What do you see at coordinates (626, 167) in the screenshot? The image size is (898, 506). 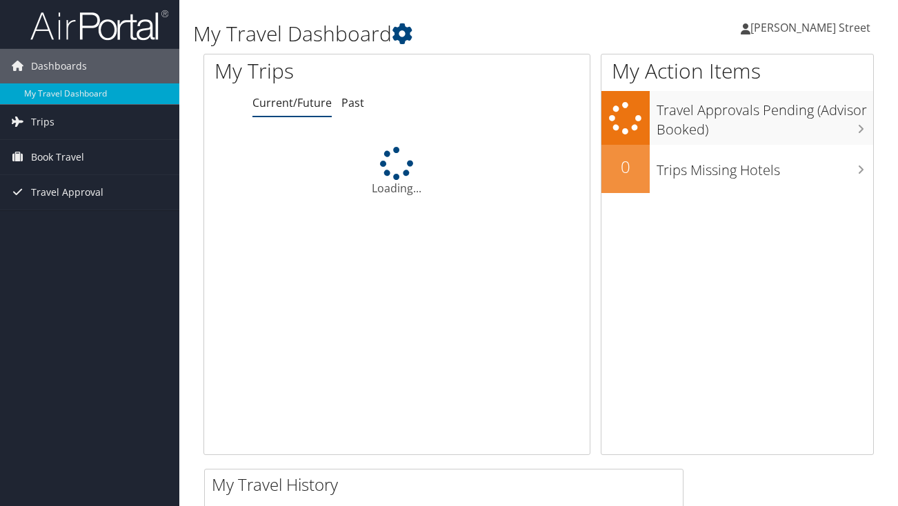 I see `h2: 0` at bounding box center [626, 167].